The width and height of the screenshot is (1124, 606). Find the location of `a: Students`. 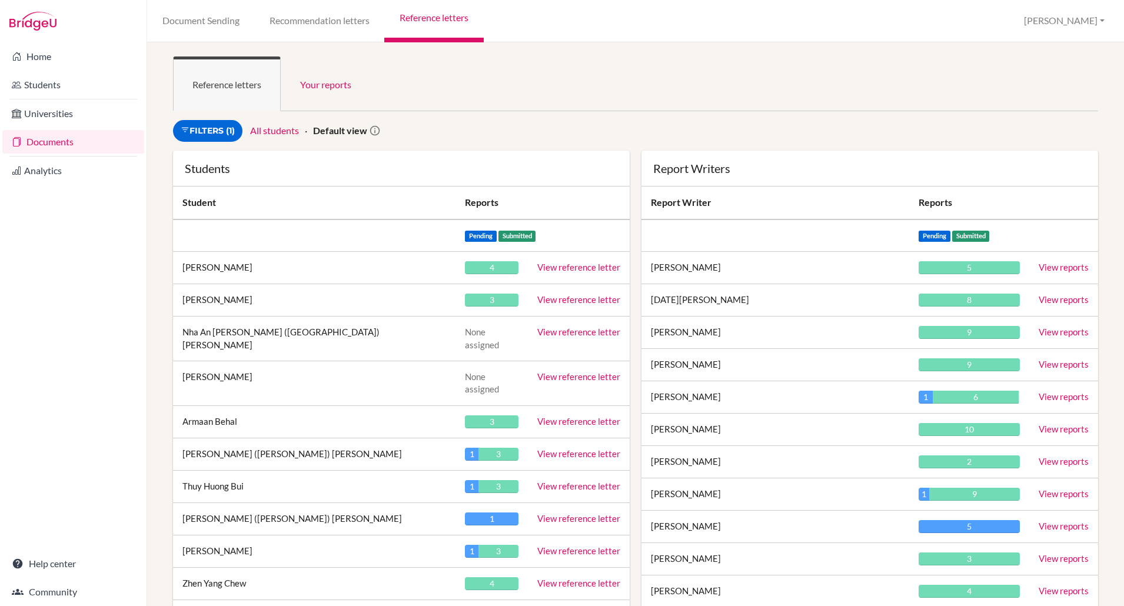

a: Students is located at coordinates (73, 85).